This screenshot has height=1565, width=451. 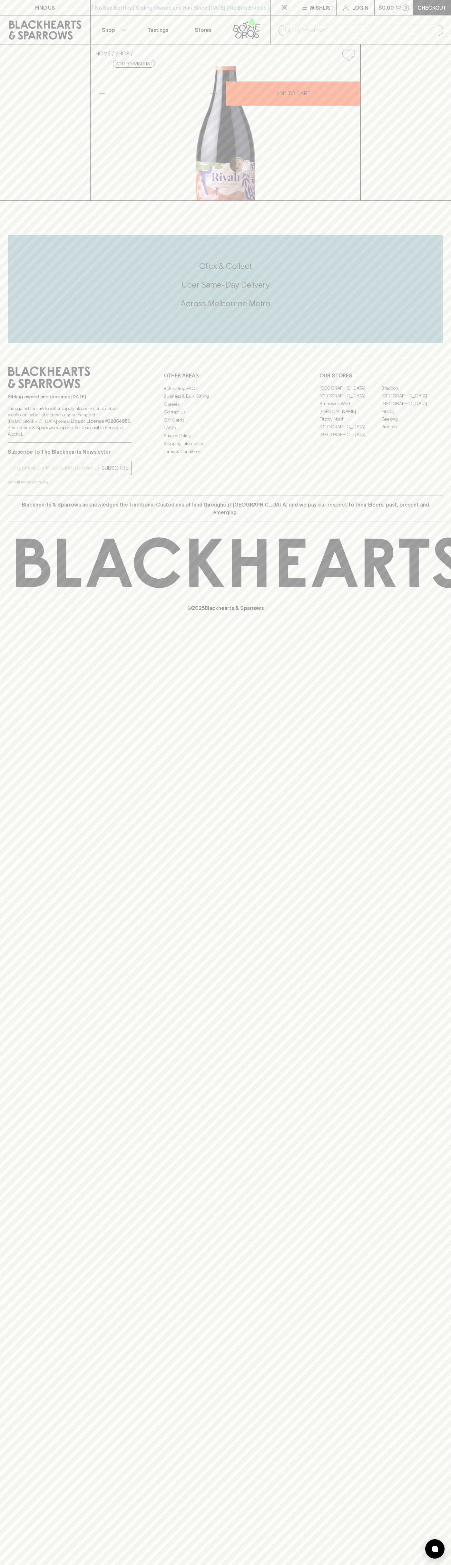 I want to click on a: Bottle Drop FAQ's, so click(x=225, y=388).